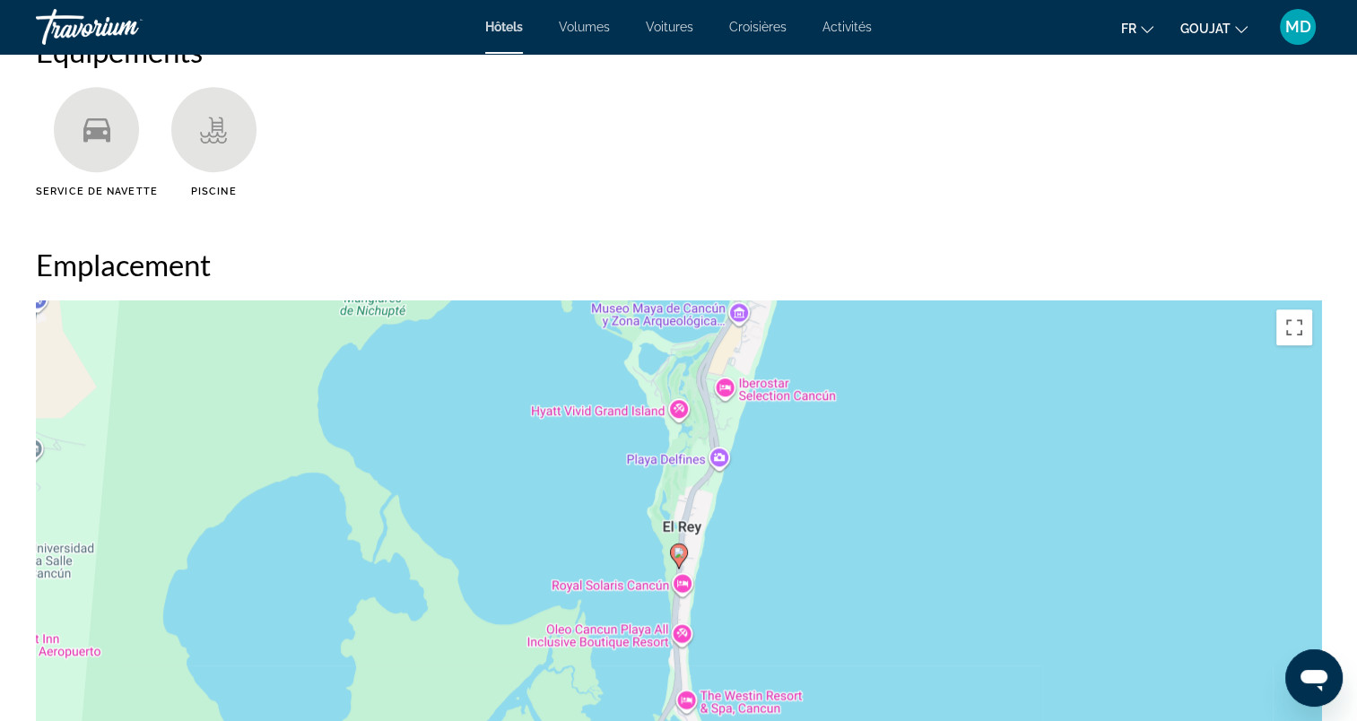 The height and width of the screenshot is (721, 1357). Describe the element at coordinates (1298, 27) in the screenshot. I see `button: Menu utilisateur` at that location.